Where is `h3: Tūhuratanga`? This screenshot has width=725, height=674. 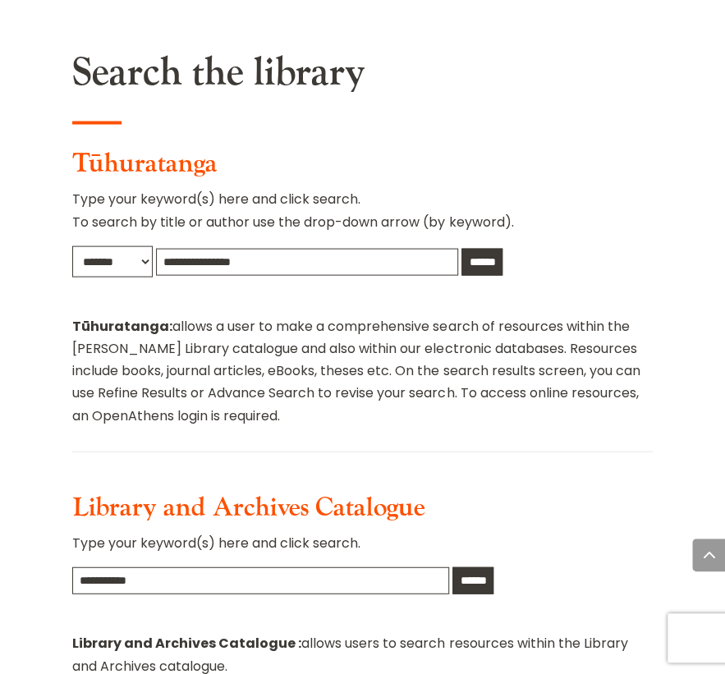
h3: Tūhuratanga is located at coordinates (362, 168).